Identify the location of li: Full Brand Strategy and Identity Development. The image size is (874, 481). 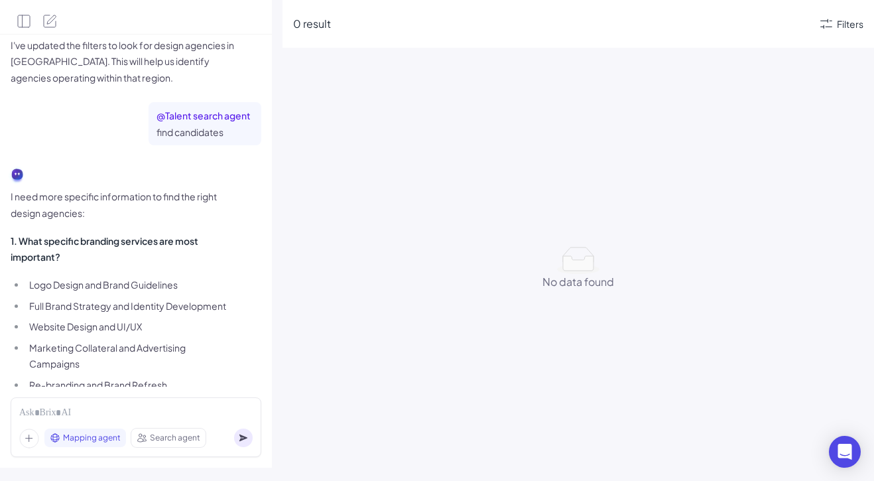
(131, 306).